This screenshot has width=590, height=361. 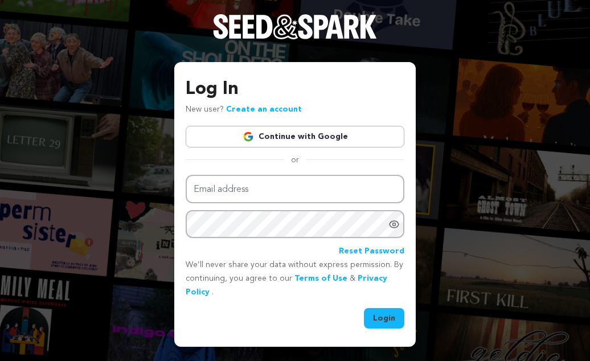 I want to click on a: Create an account, so click(x=264, y=109).